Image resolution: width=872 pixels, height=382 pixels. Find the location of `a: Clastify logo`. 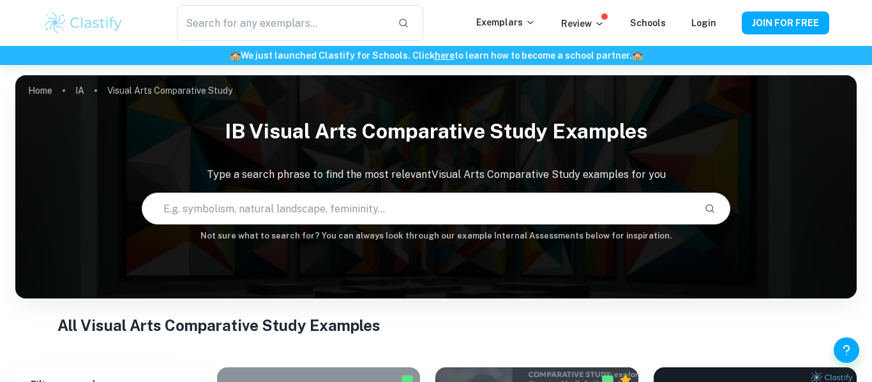

a: Clastify logo is located at coordinates (83, 23).